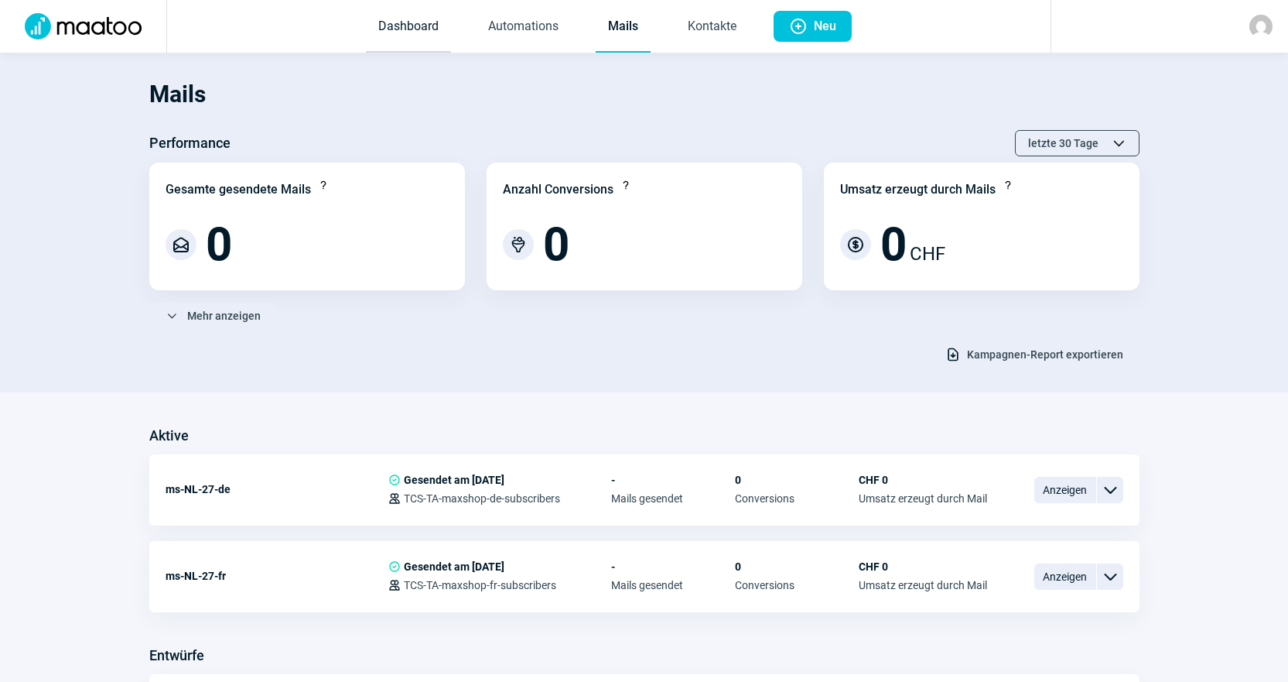 The image size is (1288, 682). What do you see at coordinates (190, 143) in the screenshot?
I see `h3: Performance` at bounding box center [190, 143].